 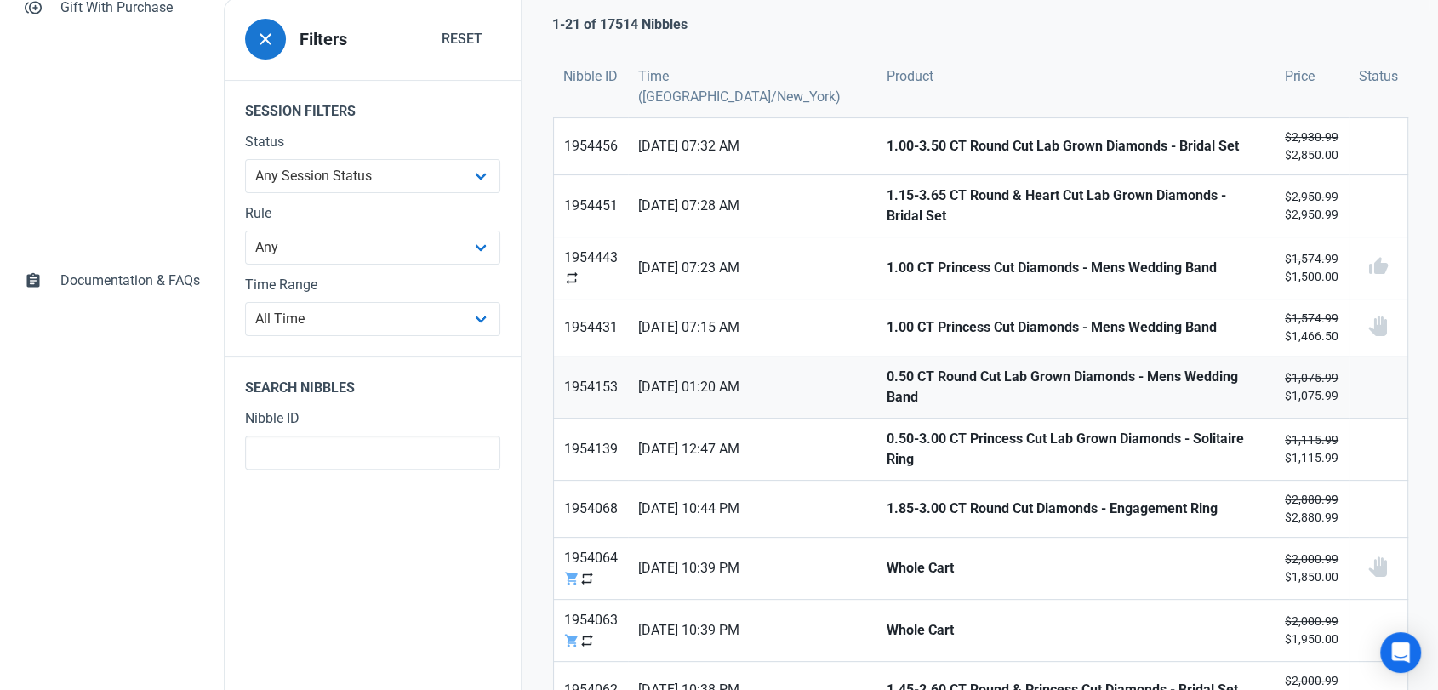 I want to click on a: $2,880.99$2,880.99, so click(x=1311, y=509).